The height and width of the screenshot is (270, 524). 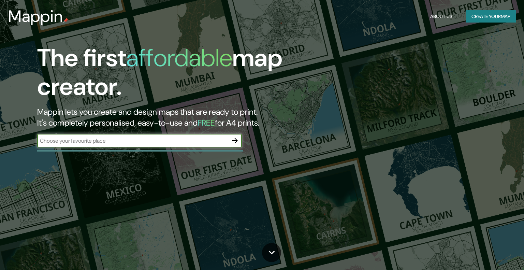 What do you see at coordinates (168, 117) in the screenshot?
I see `h2: Mappin lets you create and design maps that are ready to print. It's completely personalised, eas...` at bounding box center [168, 117].